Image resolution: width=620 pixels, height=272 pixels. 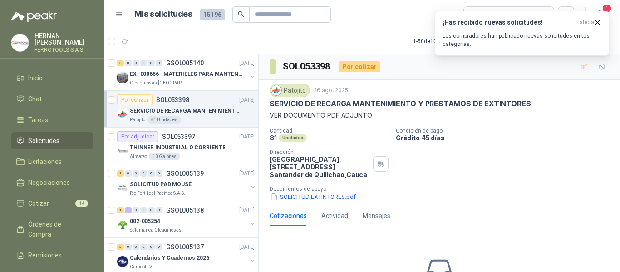 I want to click on p: Salamanca Oleaginosas SAS, so click(x=158, y=230).